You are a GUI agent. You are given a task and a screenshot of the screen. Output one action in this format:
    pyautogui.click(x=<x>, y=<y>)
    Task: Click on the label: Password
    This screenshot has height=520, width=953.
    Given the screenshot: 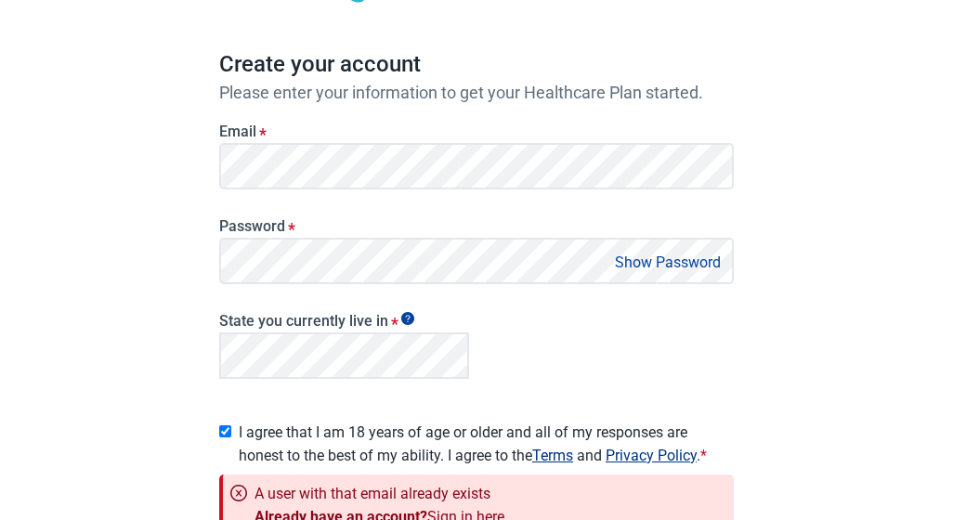 What is the action you would take?
    pyautogui.click(x=477, y=226)
    